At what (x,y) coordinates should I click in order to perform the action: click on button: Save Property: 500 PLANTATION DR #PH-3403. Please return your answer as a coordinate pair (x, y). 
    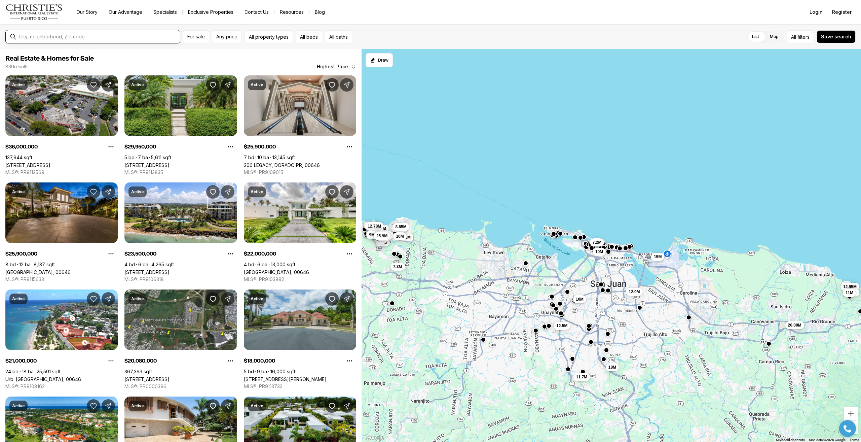
    Looking at the image, I should click on (93, 406).